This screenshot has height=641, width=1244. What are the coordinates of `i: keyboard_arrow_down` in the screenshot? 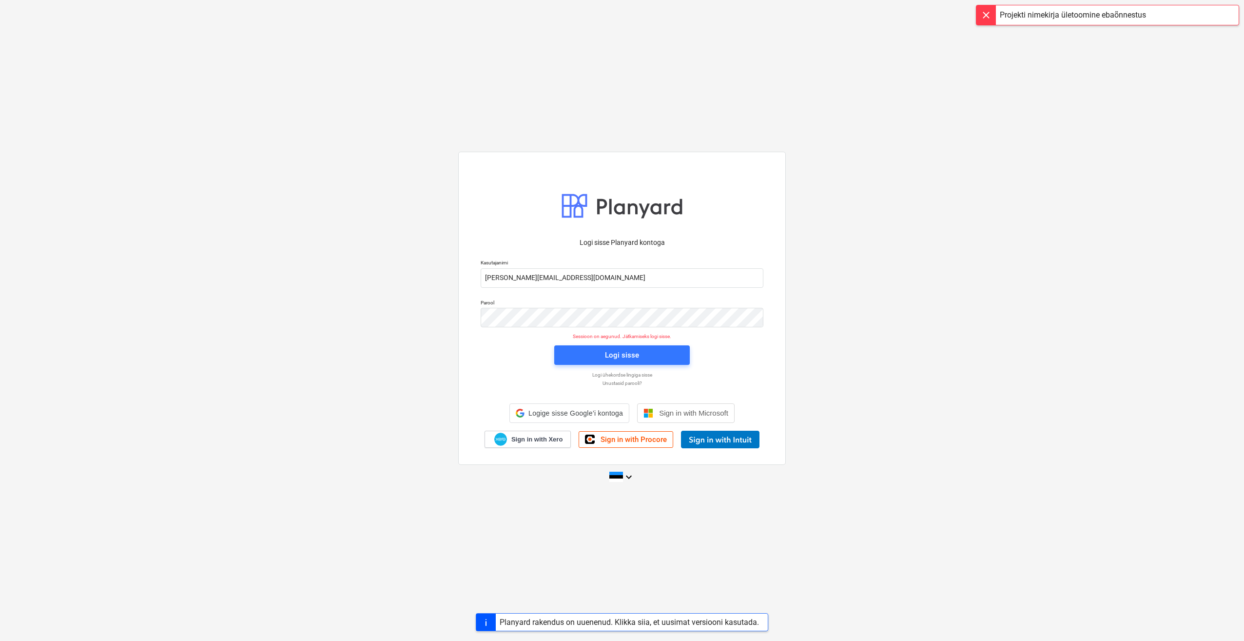 It's located at (629, 477).